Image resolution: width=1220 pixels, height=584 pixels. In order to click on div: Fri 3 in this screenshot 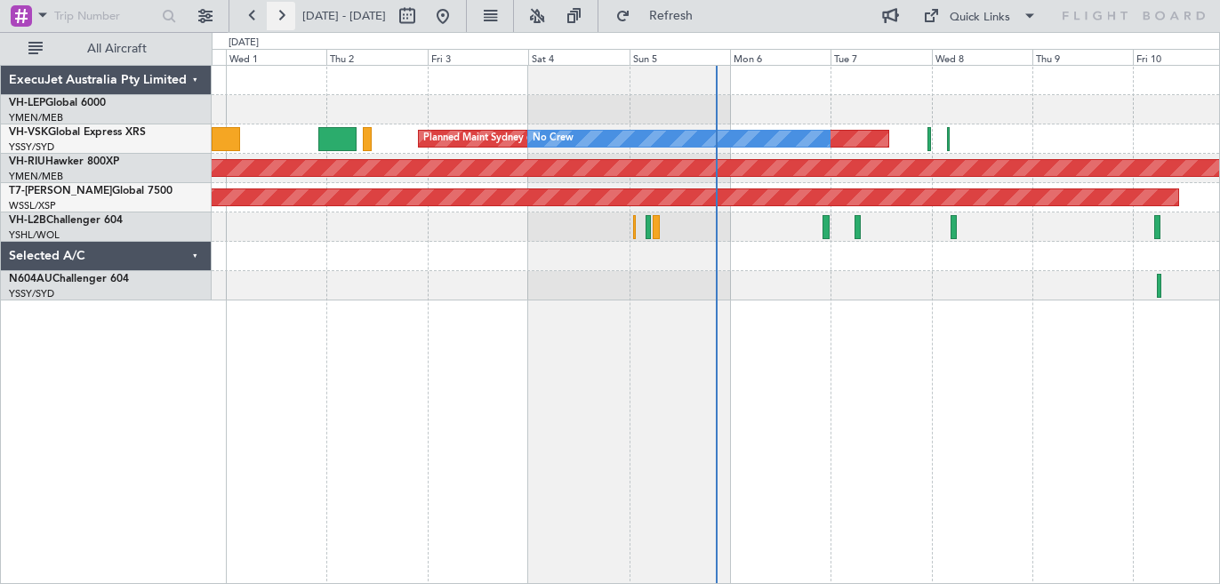, I will do `click(477, 57)`.